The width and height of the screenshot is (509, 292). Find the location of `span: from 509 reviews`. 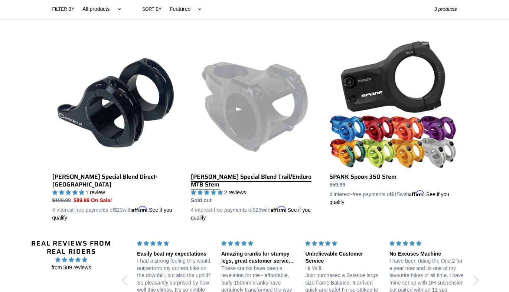

span: from 509 reviews is located at coordinates (71, 268).